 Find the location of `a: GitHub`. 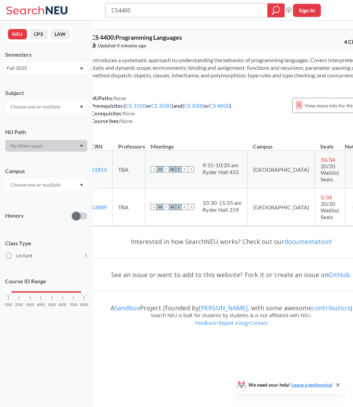

a: GitHub is located at coordinates (339, 275).